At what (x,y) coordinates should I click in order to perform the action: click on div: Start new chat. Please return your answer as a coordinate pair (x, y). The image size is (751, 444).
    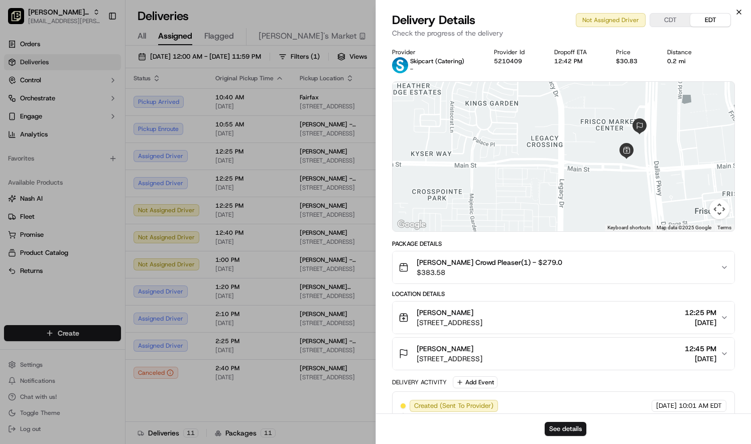
    Looking at the image, I should click on (99, 100).